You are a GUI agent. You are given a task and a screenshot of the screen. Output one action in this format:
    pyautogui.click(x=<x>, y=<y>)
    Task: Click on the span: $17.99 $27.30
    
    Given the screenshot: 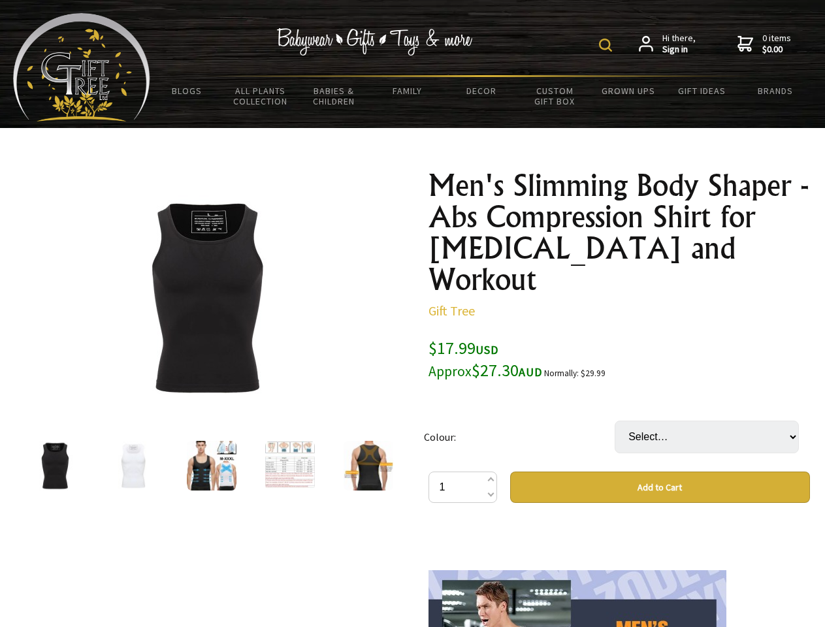 What is the action you would take?
    pyautogui.click(x=485, y=359)
    